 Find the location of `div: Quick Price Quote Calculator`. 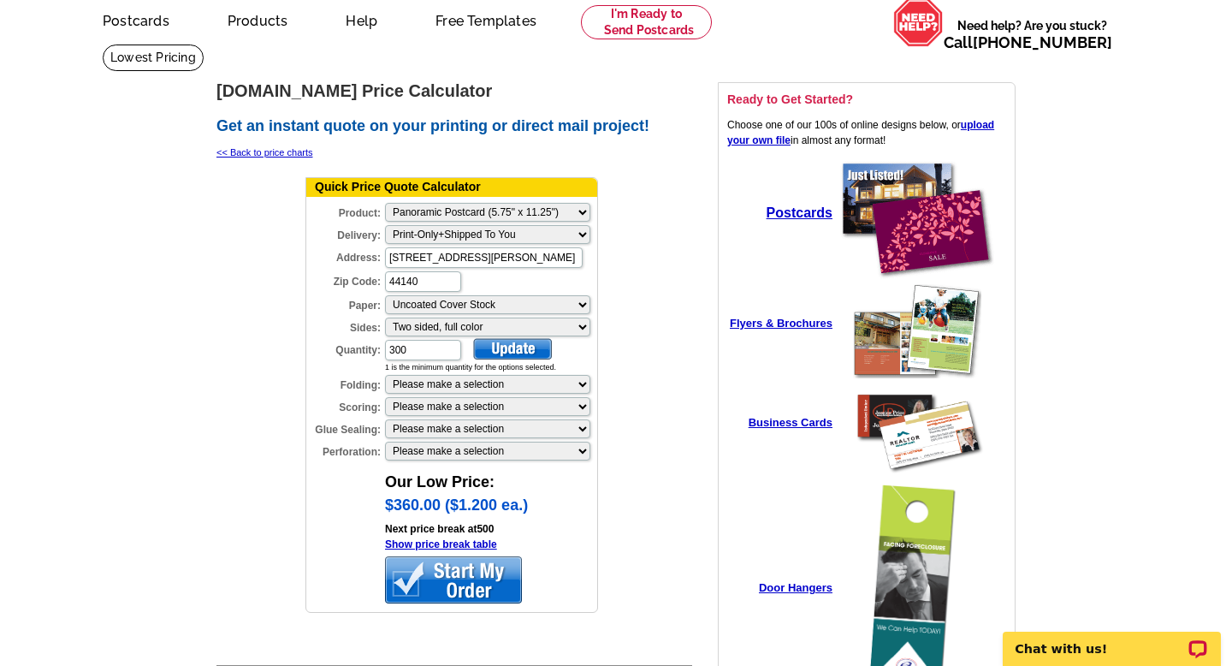

div: Quick Price Quote Calculator is located at coordinates (452, 187).